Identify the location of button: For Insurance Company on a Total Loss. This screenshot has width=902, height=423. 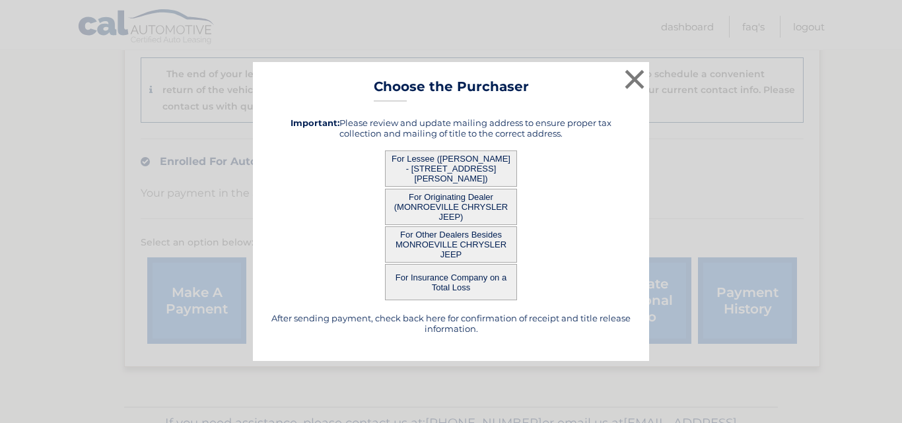
(451, 282).